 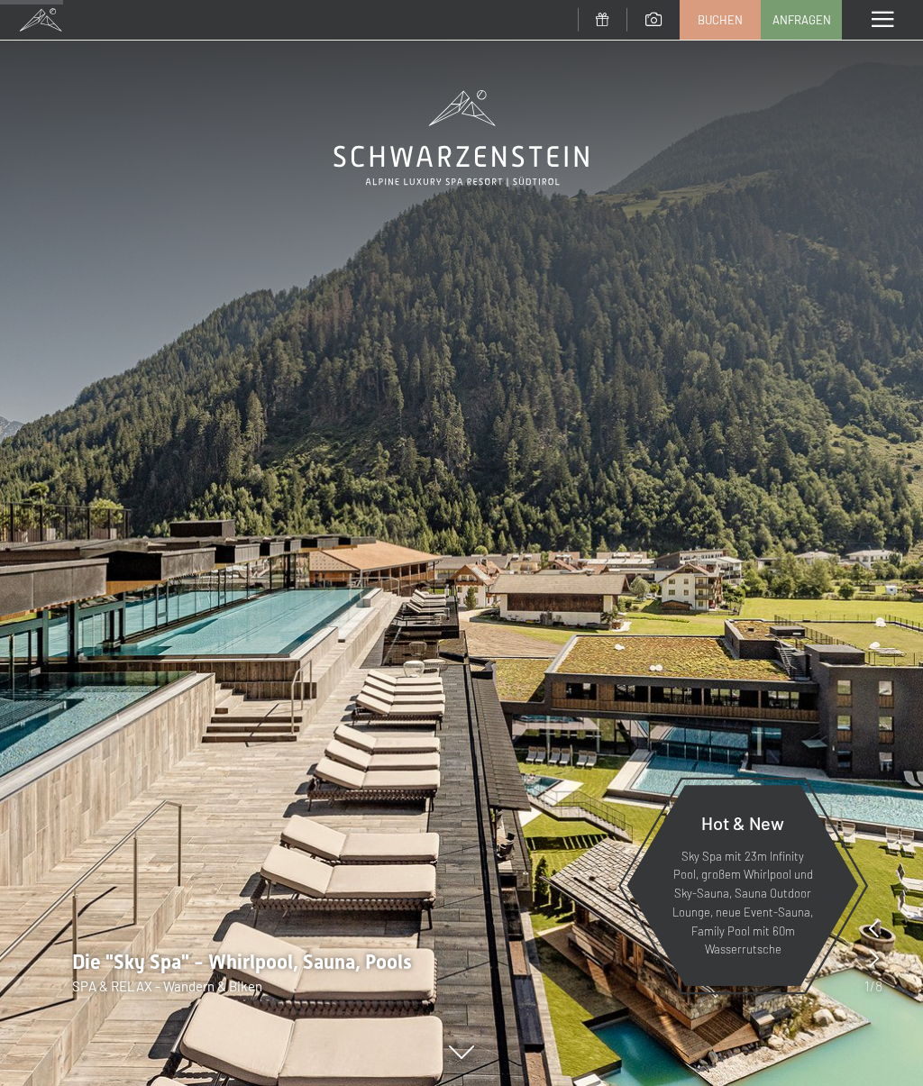 I want to click on span: Die "Sky Spa" - Whirlpool, Sauna, Pools, so click(x=242, y=962).